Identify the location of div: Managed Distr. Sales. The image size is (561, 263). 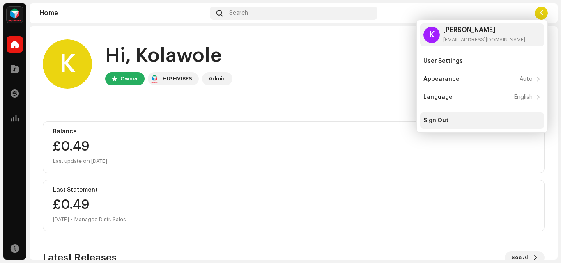
(100, 220).